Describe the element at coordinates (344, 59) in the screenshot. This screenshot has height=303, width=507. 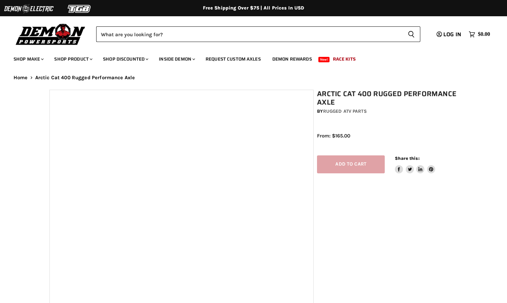
I see `a: Race Kits` at that location.